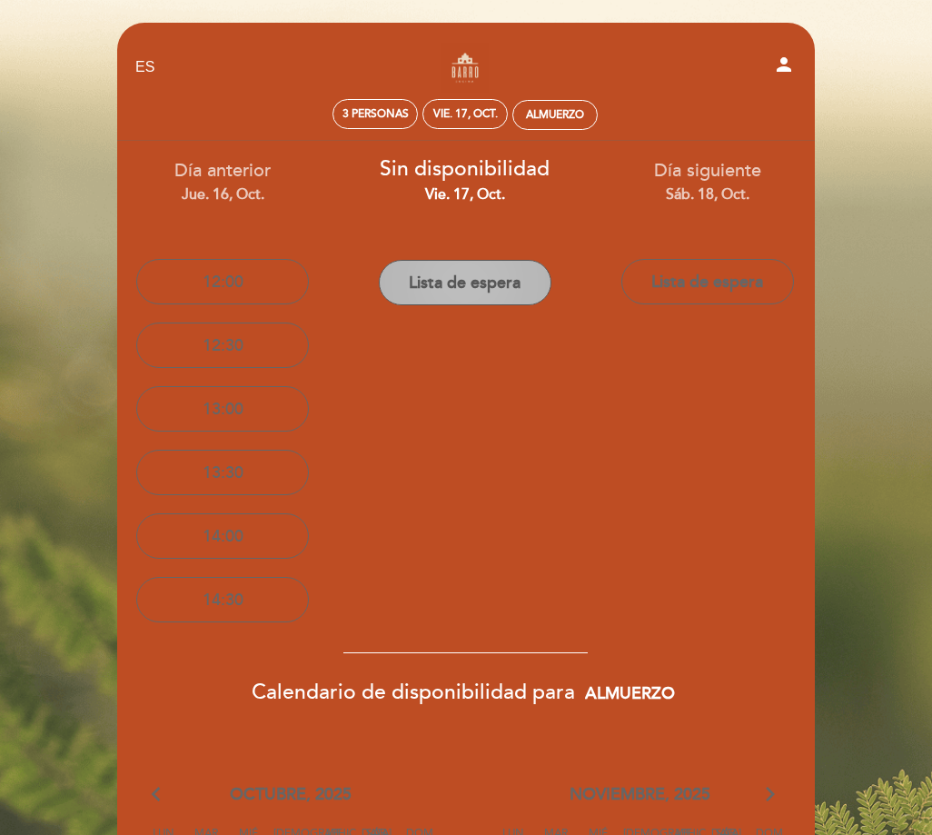 This screenshot has height=835, width=932. I want to click on div: Día anterior, so click(223, 181).